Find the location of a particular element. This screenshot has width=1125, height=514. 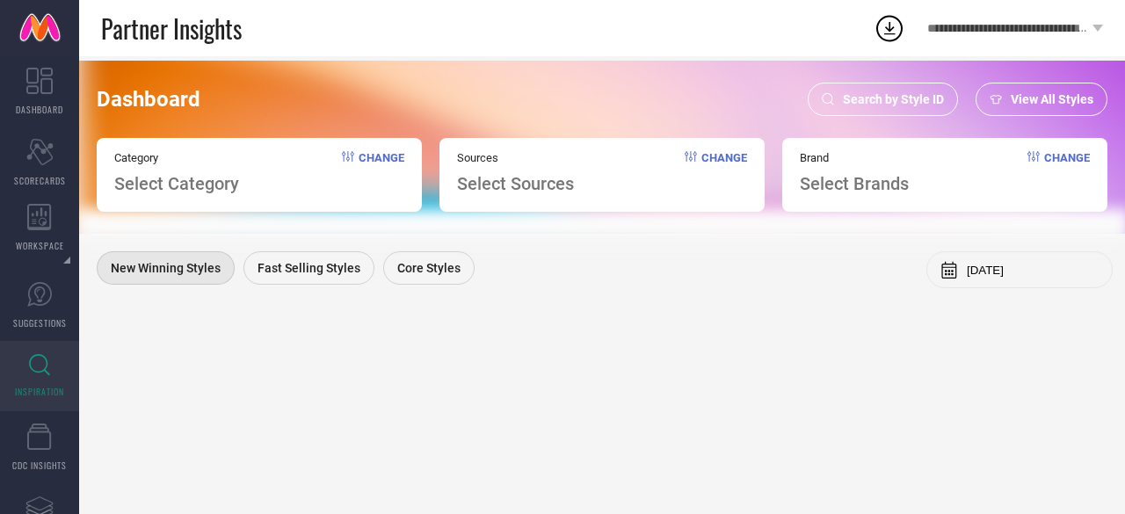

span: DASHBOARD is located at coordinates (40, 109).